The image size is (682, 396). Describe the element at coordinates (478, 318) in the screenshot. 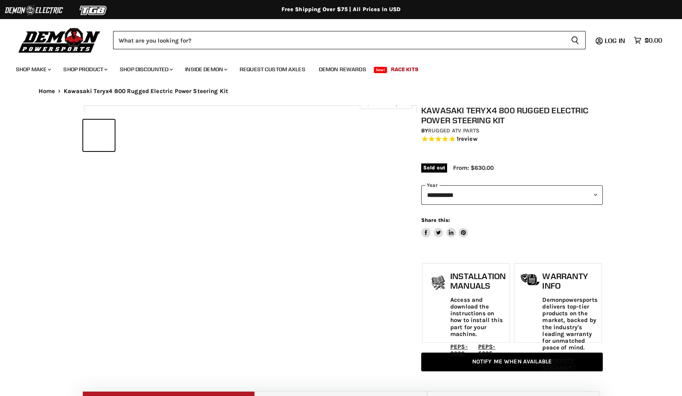

I see `p: Access and download the instructions on how to install this part for your machine.` at that location.